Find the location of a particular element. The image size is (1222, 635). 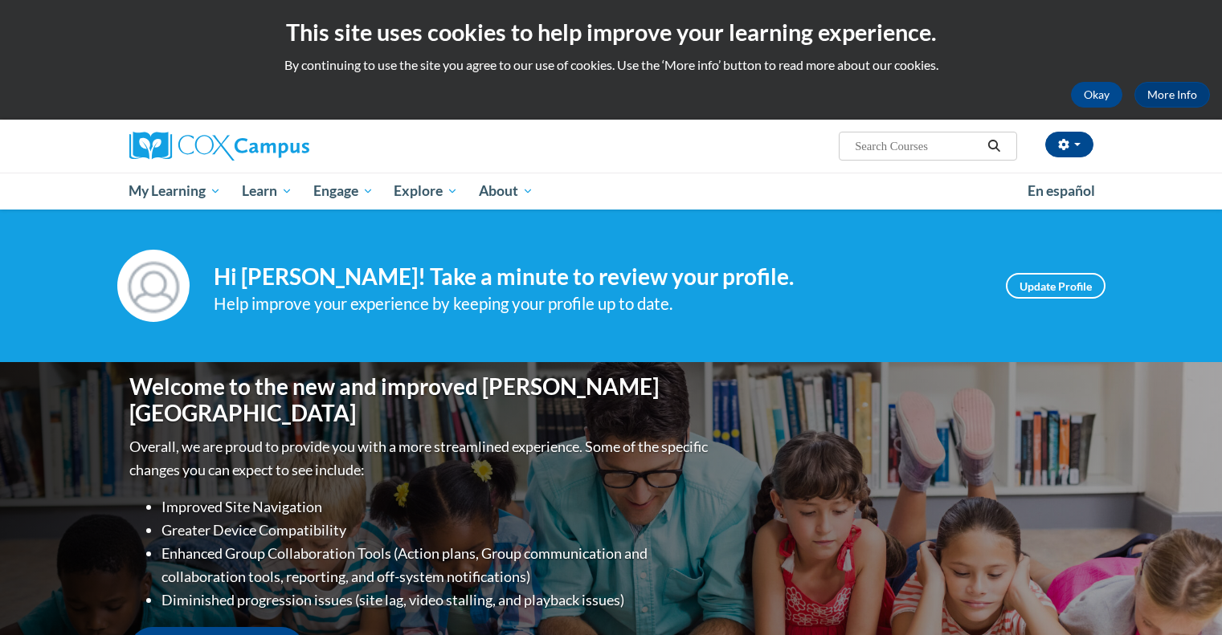

a: Learn is located at coordinates (267, 191).